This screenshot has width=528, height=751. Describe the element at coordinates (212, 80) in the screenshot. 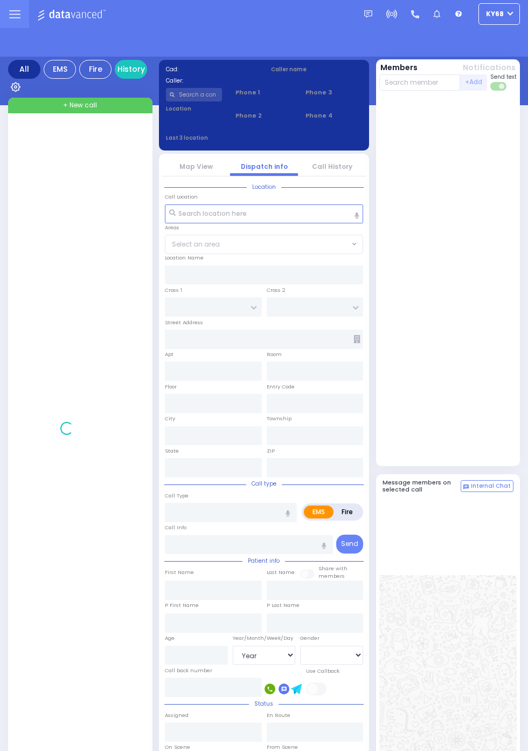

I see `label: Caller:` at that location.